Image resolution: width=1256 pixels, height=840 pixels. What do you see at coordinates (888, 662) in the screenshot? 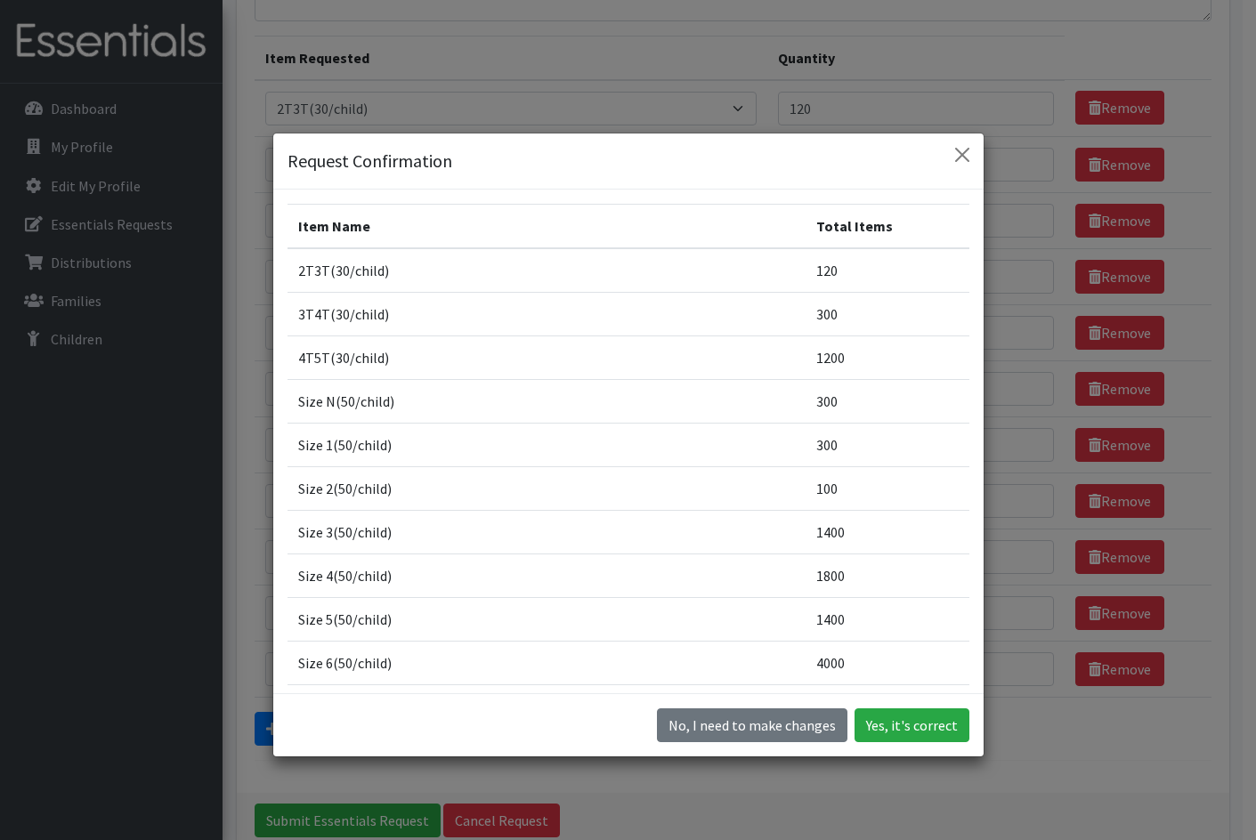
I see `td: 4000` at bounding box center [888, 662].